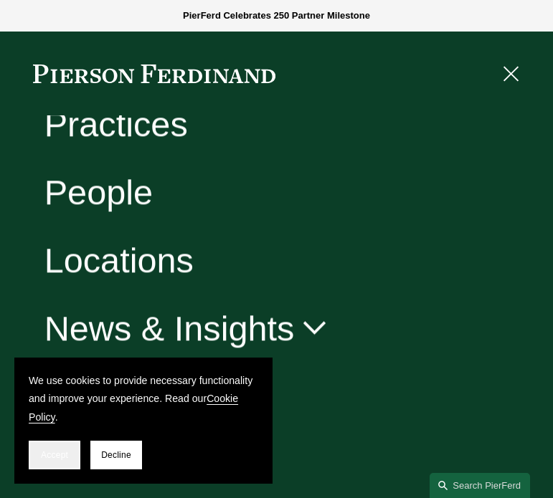  Describe the element at coordinates (119, 260) in the screenshot. I see `a: Locations` at that location.